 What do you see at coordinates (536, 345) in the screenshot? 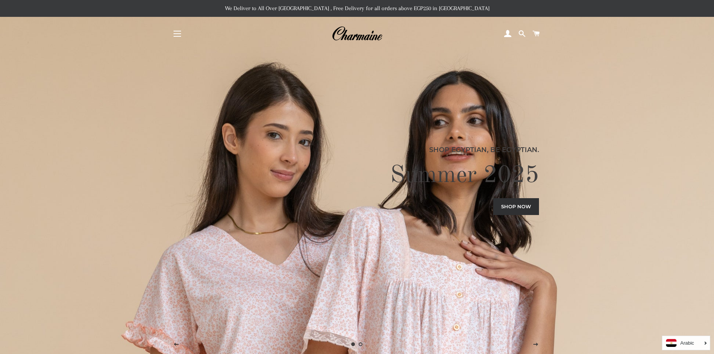
I see `button: Next slide` at bounding box center [536, 345].